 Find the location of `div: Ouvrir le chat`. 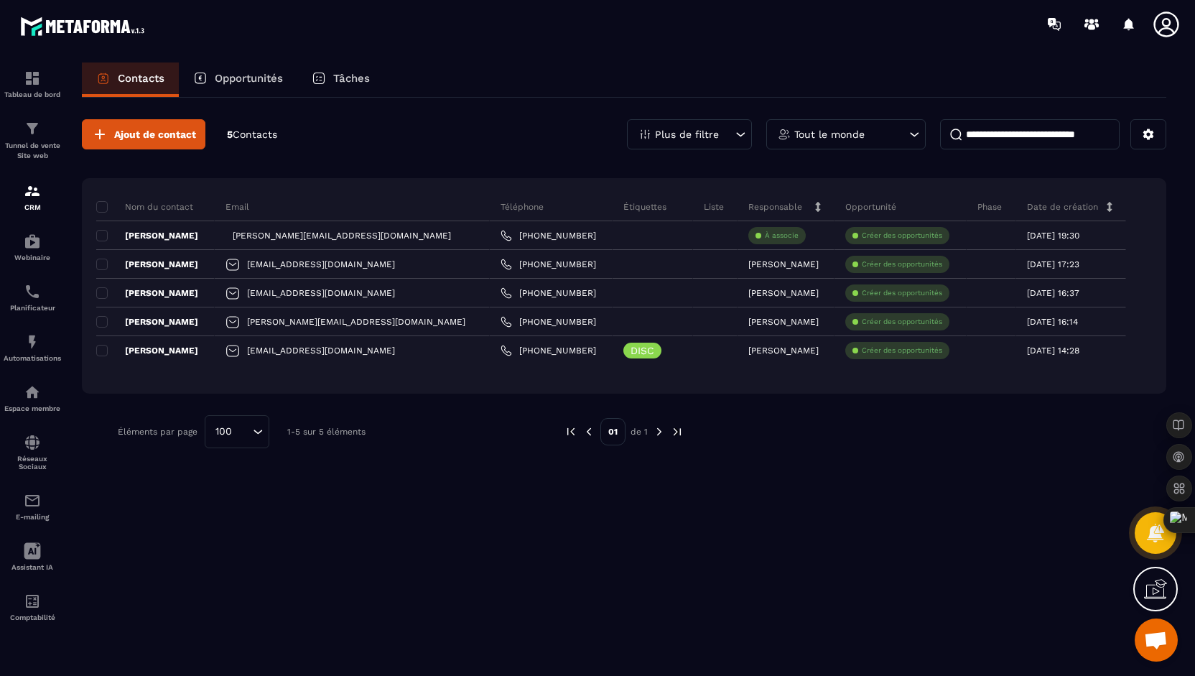

div: Ouvrir le chat is located at coordinates (1157, 640).